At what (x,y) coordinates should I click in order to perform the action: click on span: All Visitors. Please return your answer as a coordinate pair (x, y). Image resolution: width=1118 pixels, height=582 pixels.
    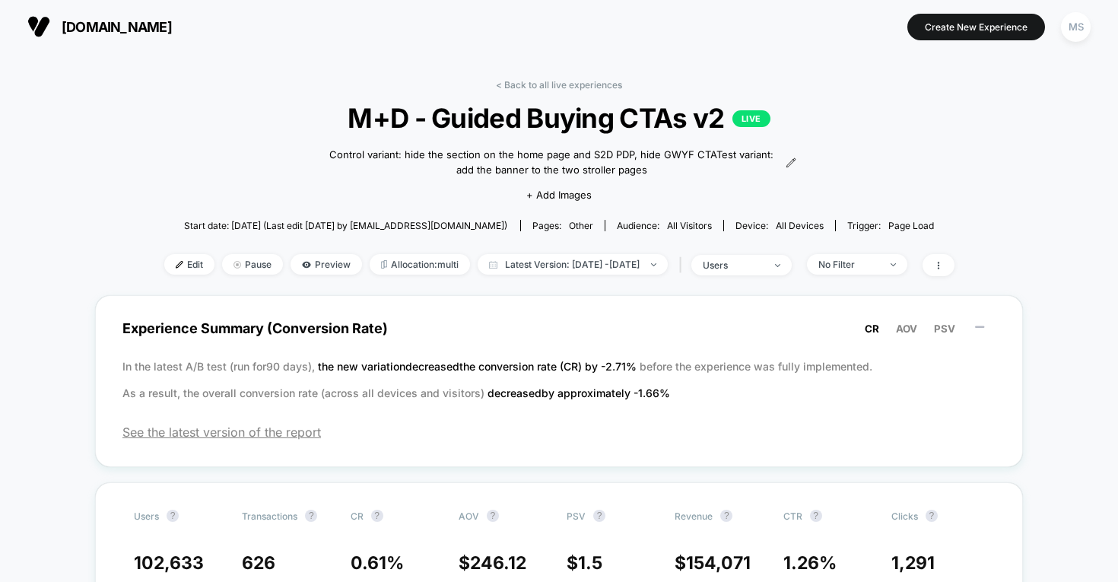
    Looking at the image, I should click on (689, 225).